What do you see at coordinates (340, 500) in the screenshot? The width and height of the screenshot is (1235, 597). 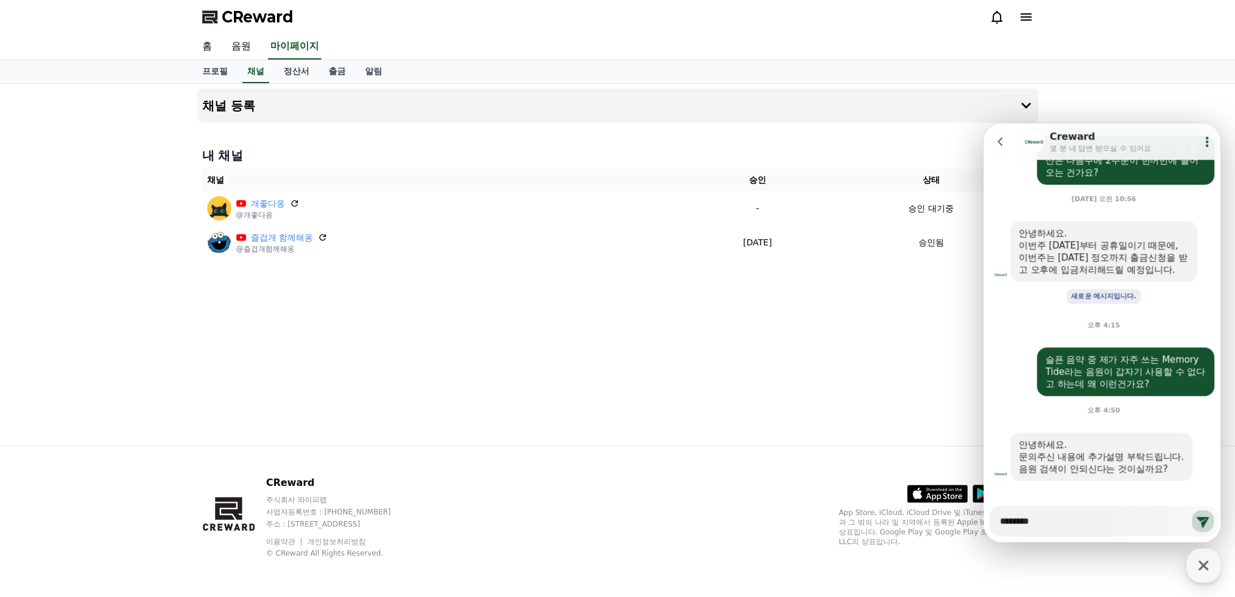 I see `p: 주식회사 와이피랩` at bounding box center [340, 500].